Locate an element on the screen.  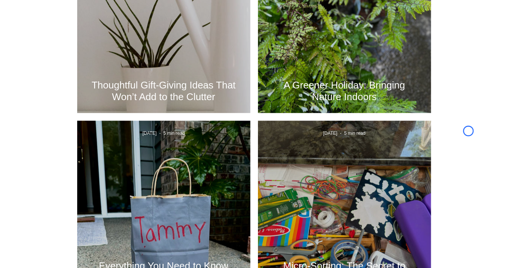
a: Thoughtful Gift-Giving Ideas That Won’t Add to the Clutter is located at coordinates (164, 91).